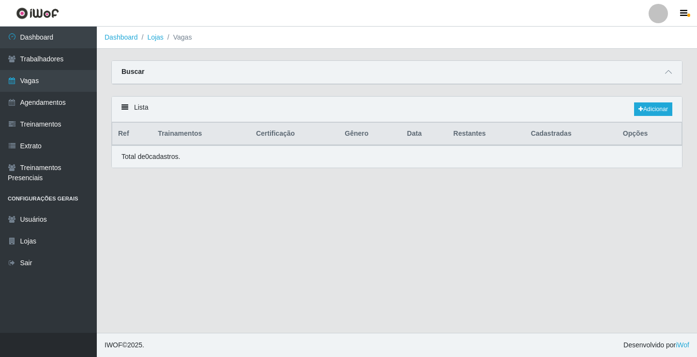 Image resolution: width=697 pixels, height=357 pixels. I want to click on span: © 2025 ., so click(124, 345).